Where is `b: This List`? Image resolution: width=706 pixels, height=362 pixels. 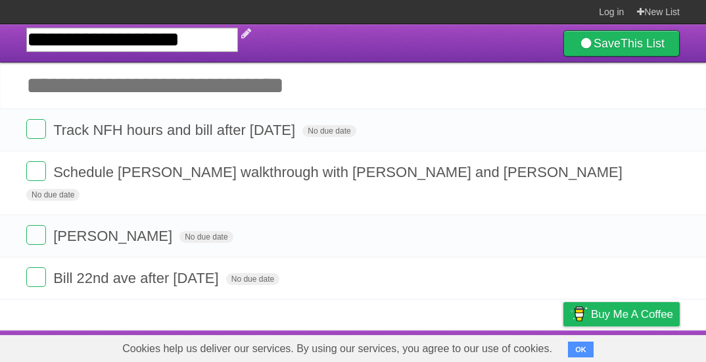 b: This List is located at coordinates (642, 43).